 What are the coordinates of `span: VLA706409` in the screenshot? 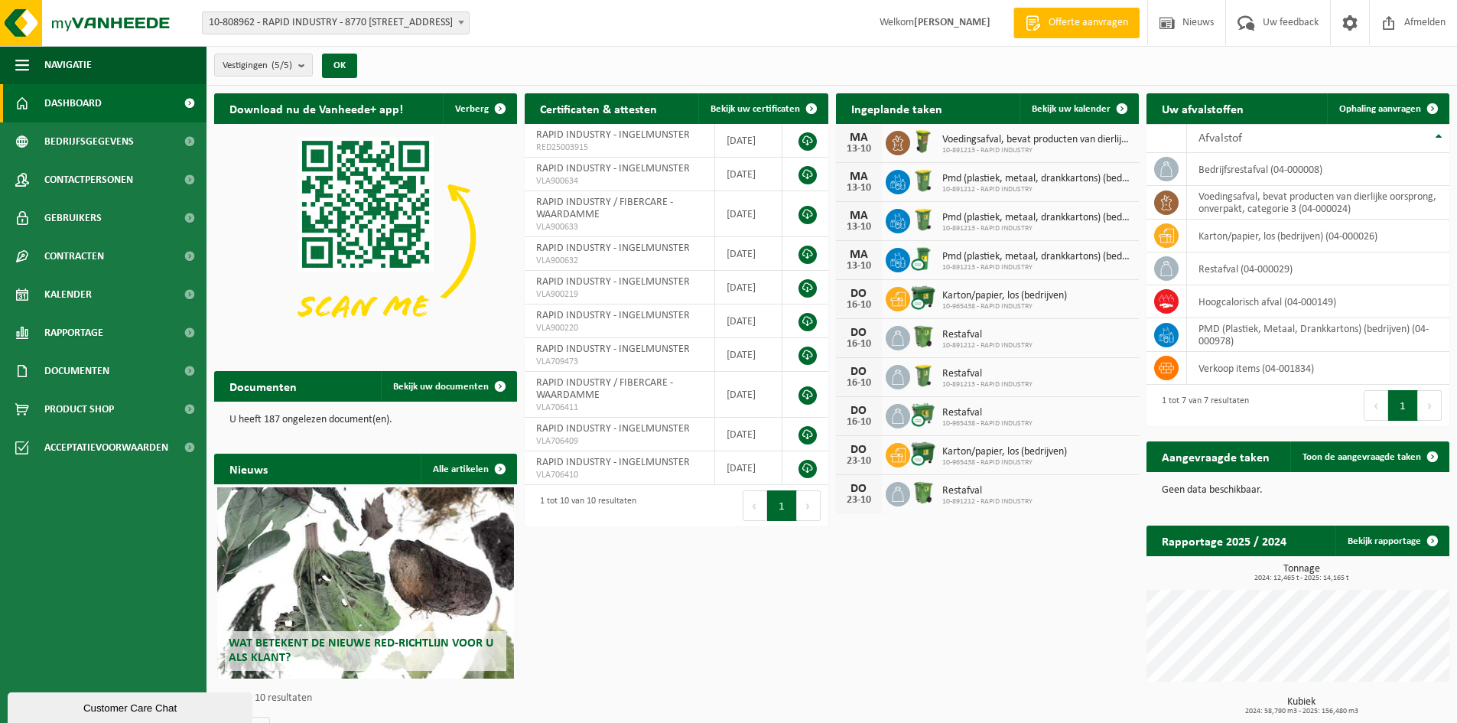 It's located at (620, 441).